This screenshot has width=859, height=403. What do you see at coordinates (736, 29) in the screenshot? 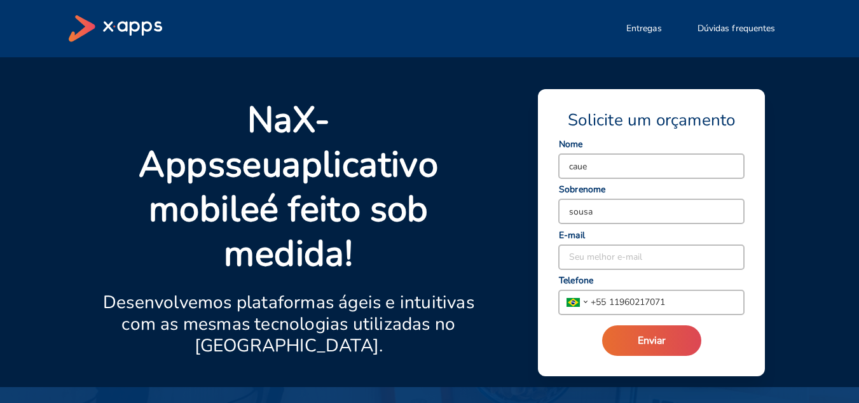
I see `span: Dúvidas frequentes` at bounding box center [736, 29].